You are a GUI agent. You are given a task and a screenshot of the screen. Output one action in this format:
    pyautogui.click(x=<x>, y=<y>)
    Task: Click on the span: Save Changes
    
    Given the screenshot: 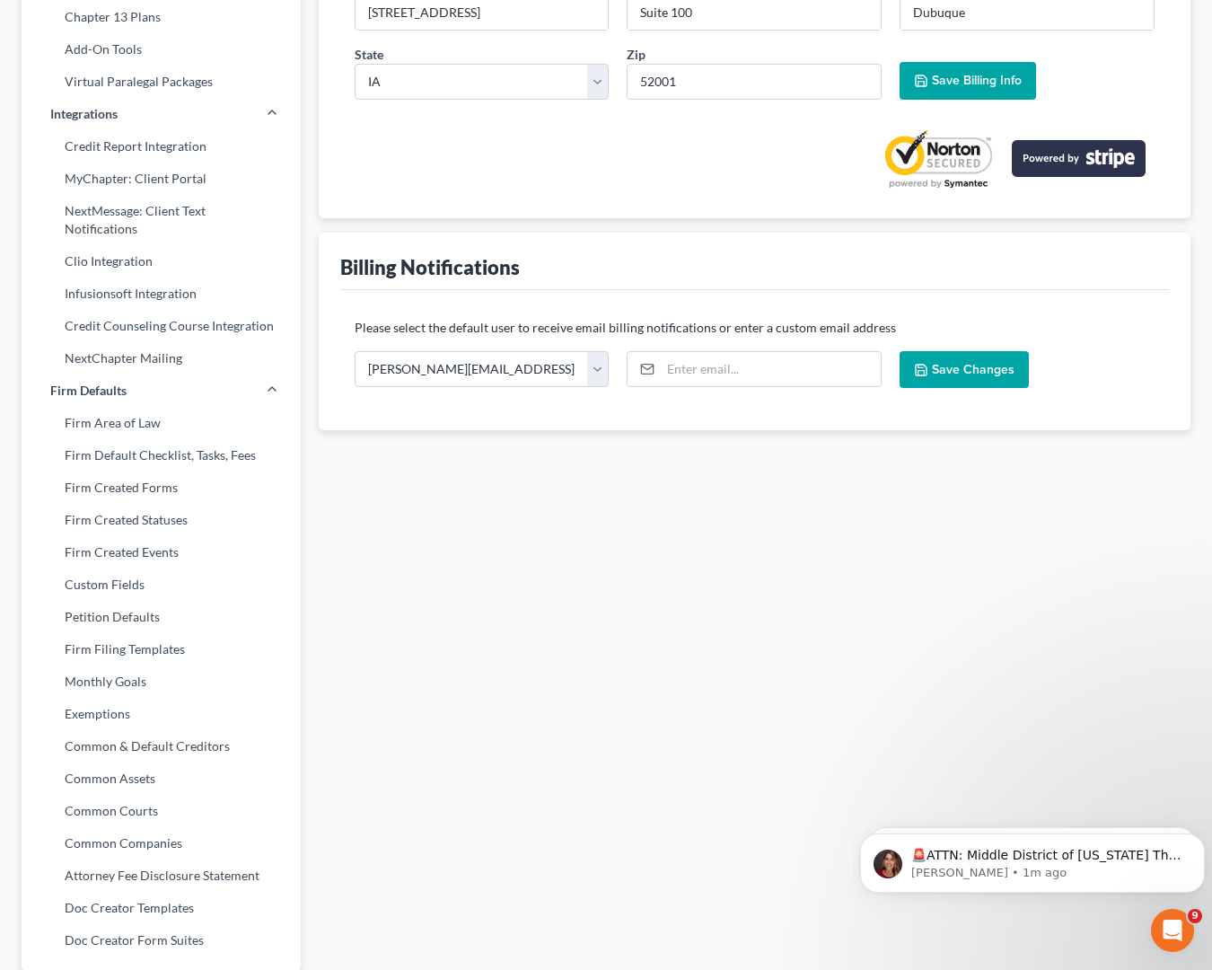 What is the action you would take?
    pyautogui.click(x=973, y=369)
    